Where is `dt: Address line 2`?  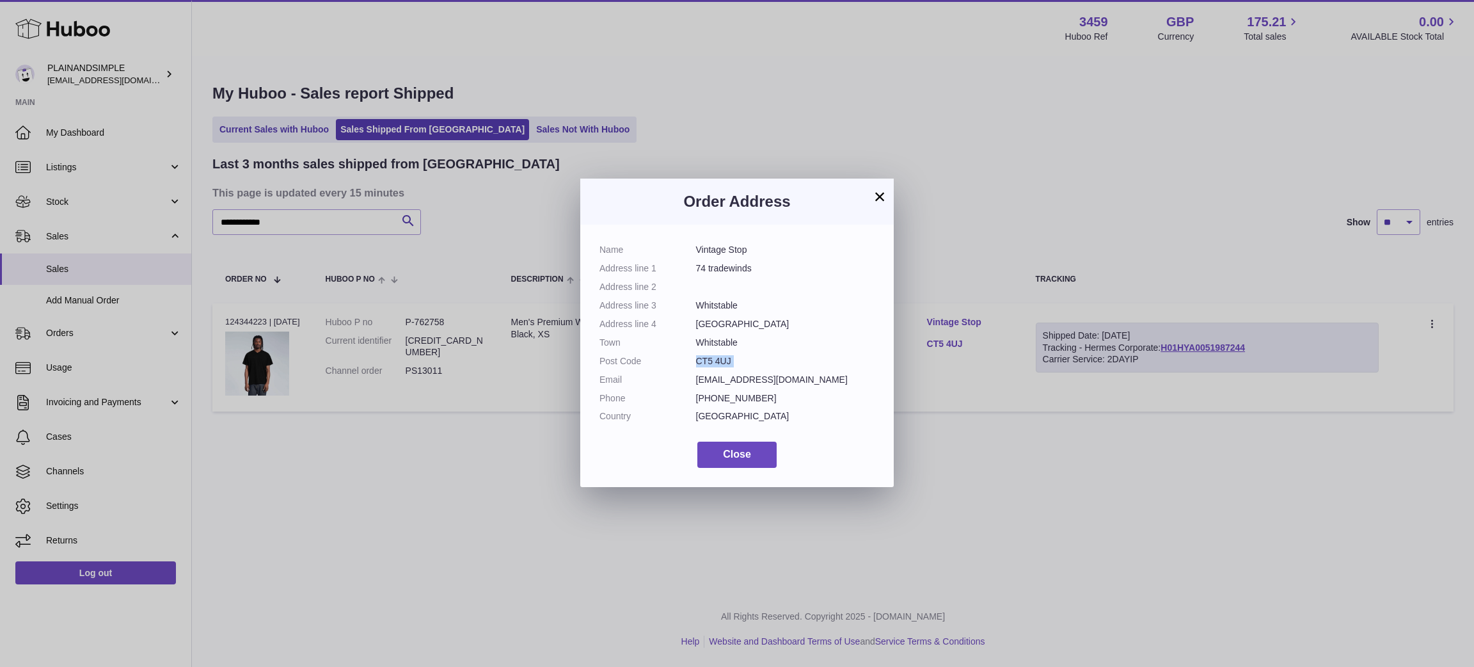 dt: Address line 2 is located at coordinates (648, 287).